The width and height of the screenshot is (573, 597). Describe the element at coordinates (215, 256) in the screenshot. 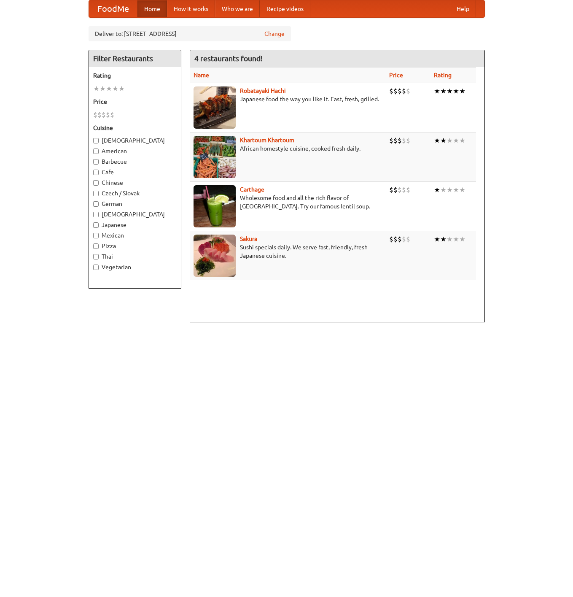

I see `img: sakura.jpg` at that location.